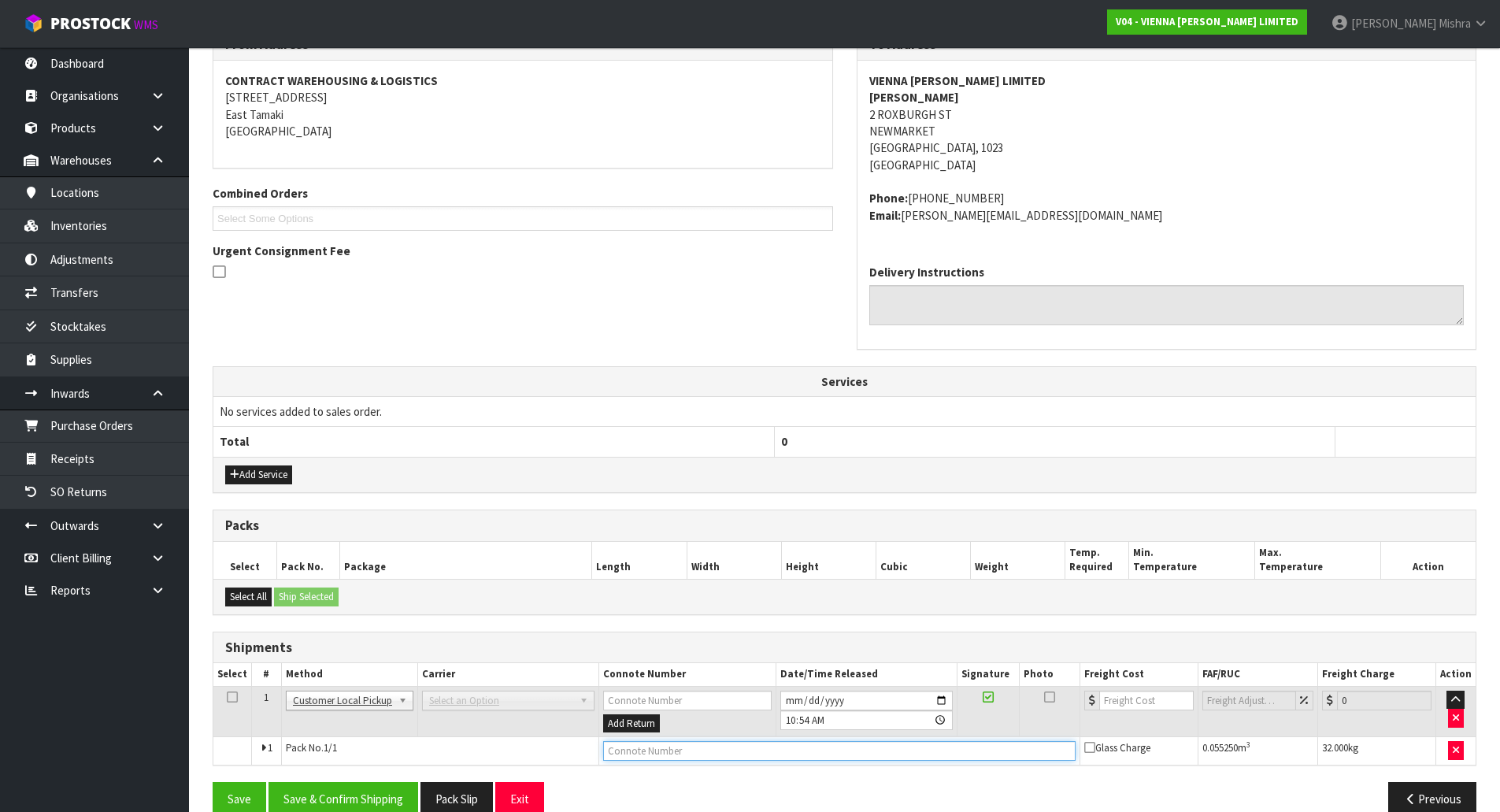 This screenshot has height=812, width=1500. What do you see at coordinates (260, 193) in the screenshot?
I see `label: Combined Orders` at bounding box center [260, 193].